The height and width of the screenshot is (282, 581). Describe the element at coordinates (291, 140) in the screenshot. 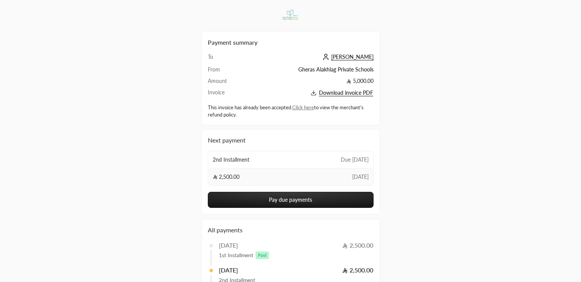

I see `div: Next payment` at that location.